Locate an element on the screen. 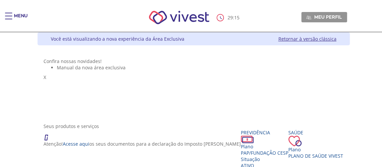  img: ico_dinheiro.png is located at coordinates (247, 139).